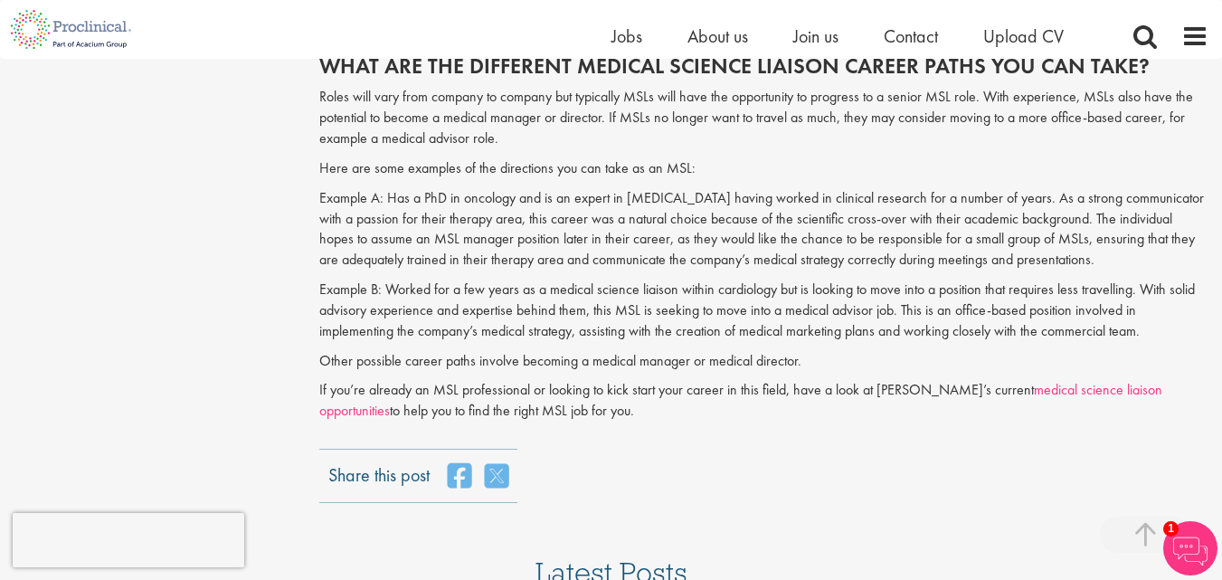 The image size is (1222, 580). I want to click on p: If you’re already an MSL professional or looking to kick start your career in this field, have a ..., so click(764, 401).